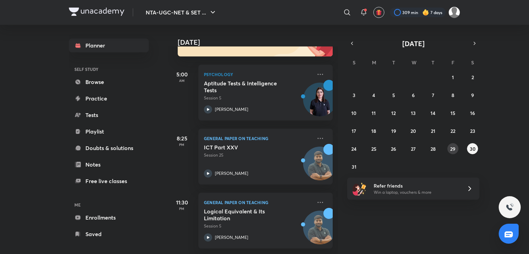 The width and height of the screenshot is (529, 254). Describe the element at coordinates (109, 217) in the screenshot. I see `a: Enrollments` at that location.